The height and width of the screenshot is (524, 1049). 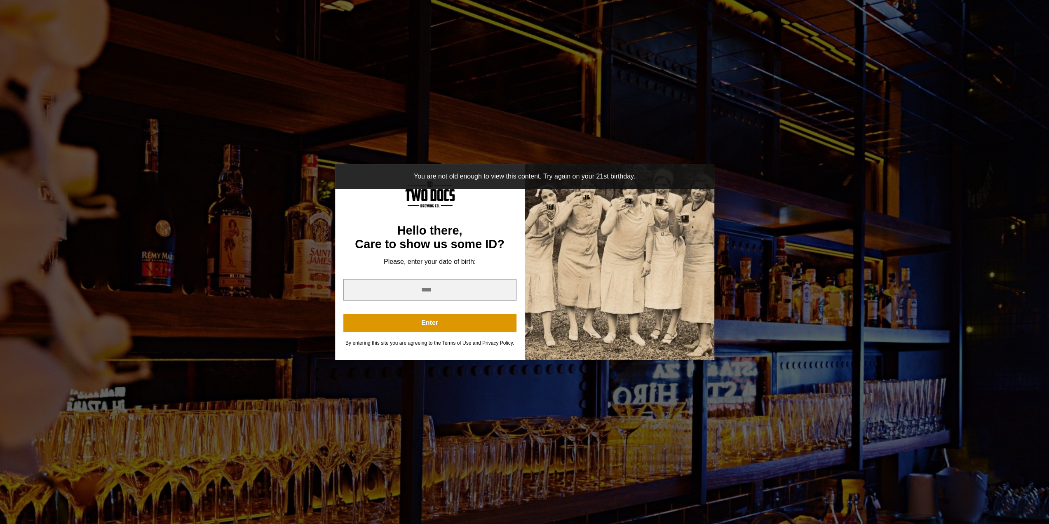 What do you see at coordinates (430, 343) in the screenshot?
I see `div: By entering this site you are agreeing to the Terms of Use and Privacy Policy.` at bounding box center [430, 343].